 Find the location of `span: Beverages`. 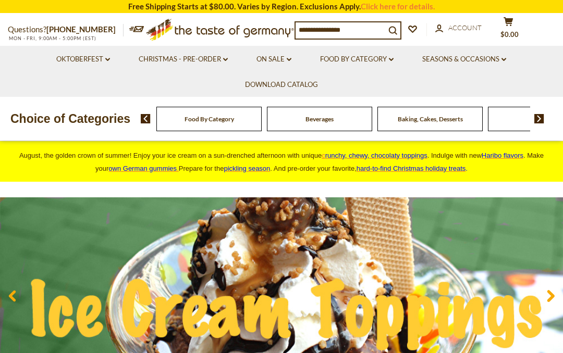

span: Beverages is located at coordinates (320, 119).